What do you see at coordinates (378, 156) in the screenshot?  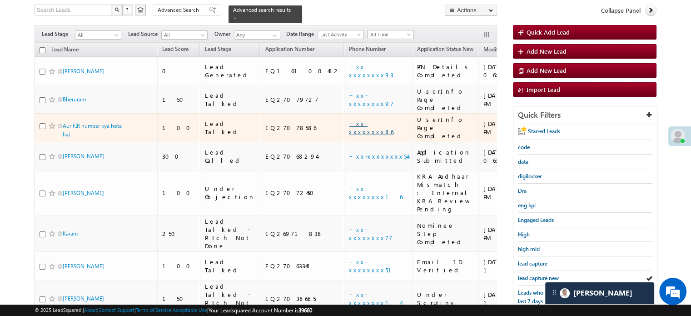 I see `a: +xx-xxxxxxxx54` at bounding box center [378, 156].